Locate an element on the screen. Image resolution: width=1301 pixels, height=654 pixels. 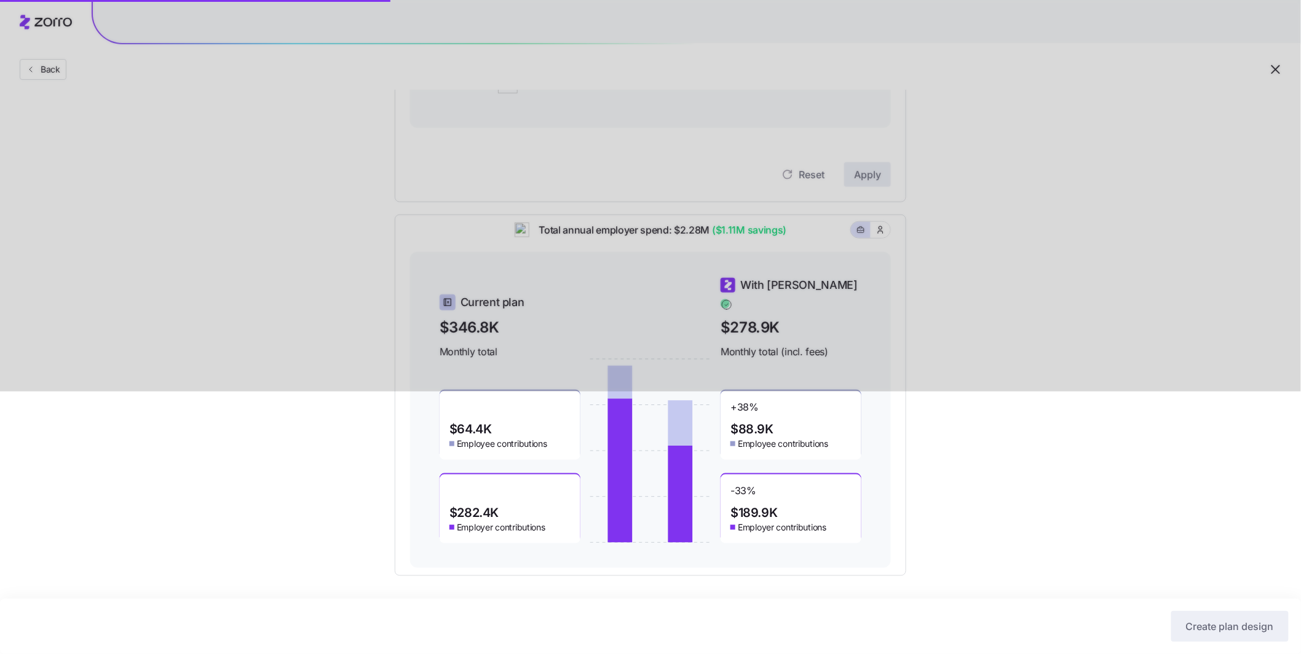
span: $64.4K is located at coordinates (470, 429).